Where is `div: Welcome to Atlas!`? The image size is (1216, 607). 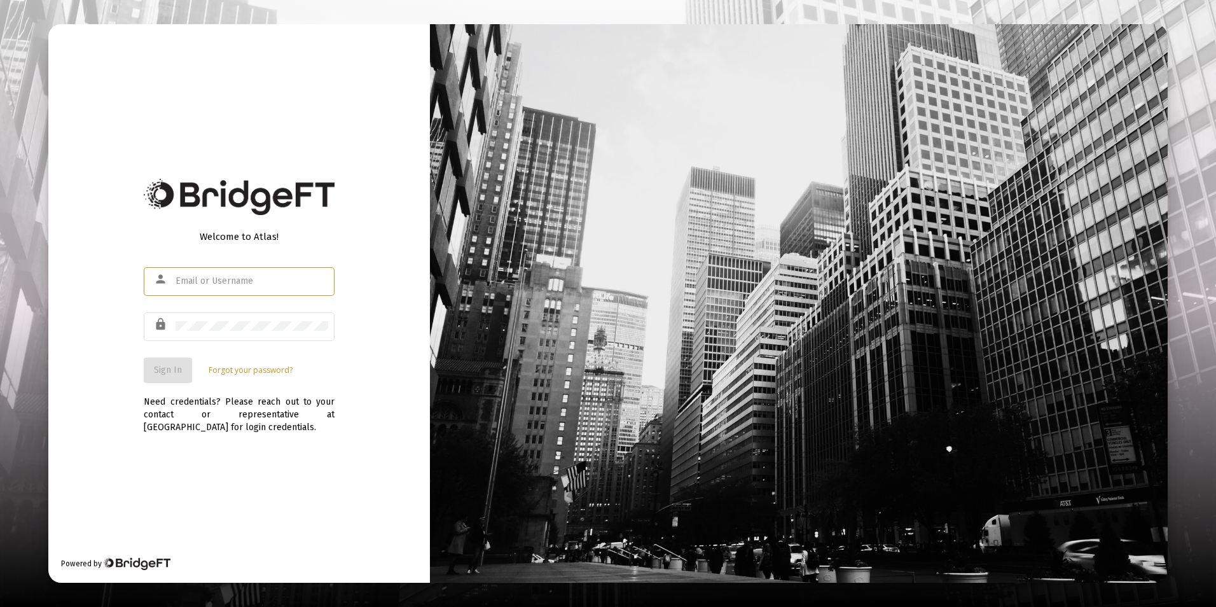 div: Welcome to Atlas! is located at coordinates (239, 237).